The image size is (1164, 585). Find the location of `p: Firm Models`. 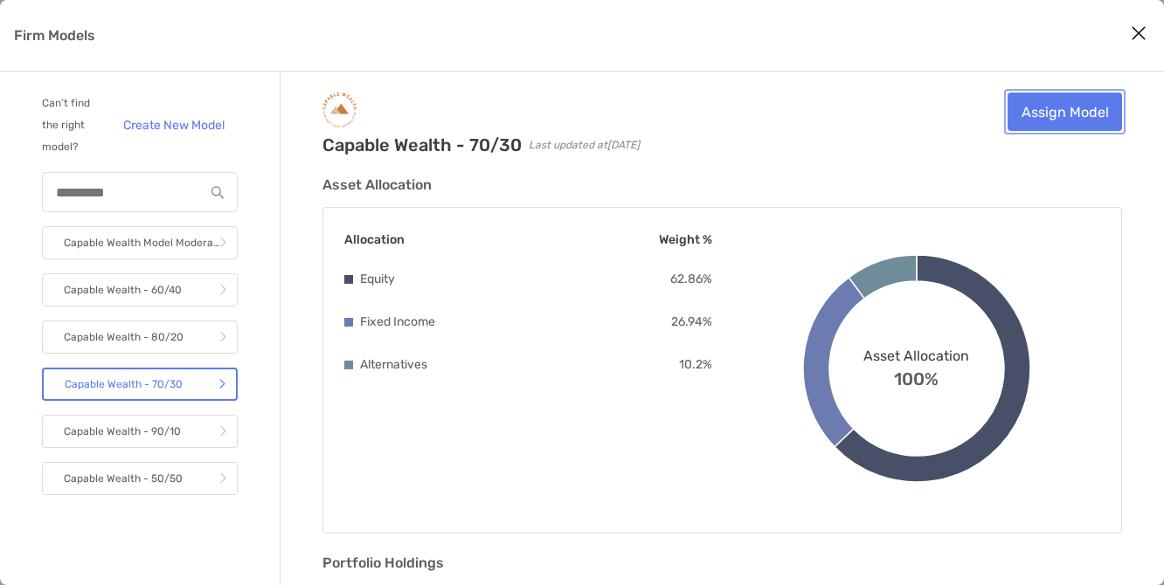

p: Firm Models is located at coordinates (54, 35).